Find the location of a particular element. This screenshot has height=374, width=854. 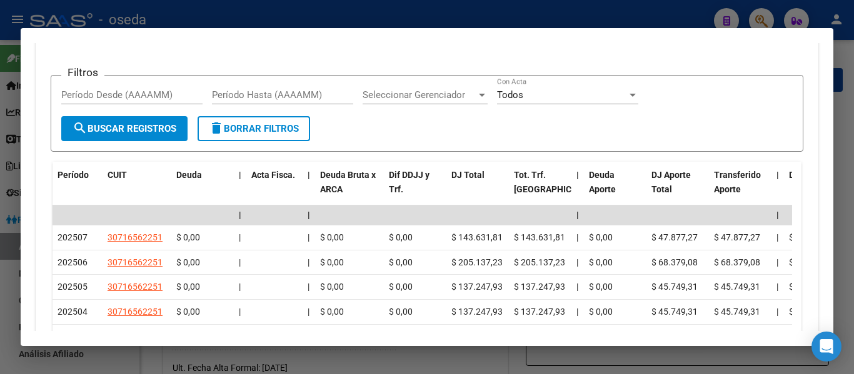

button: Buscar Registros is located at coordinates (124, 129).